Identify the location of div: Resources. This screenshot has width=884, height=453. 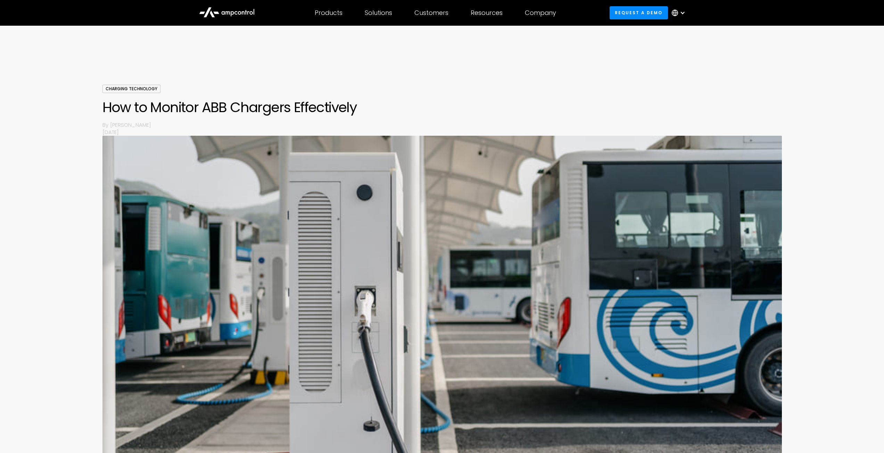
(487, 13).